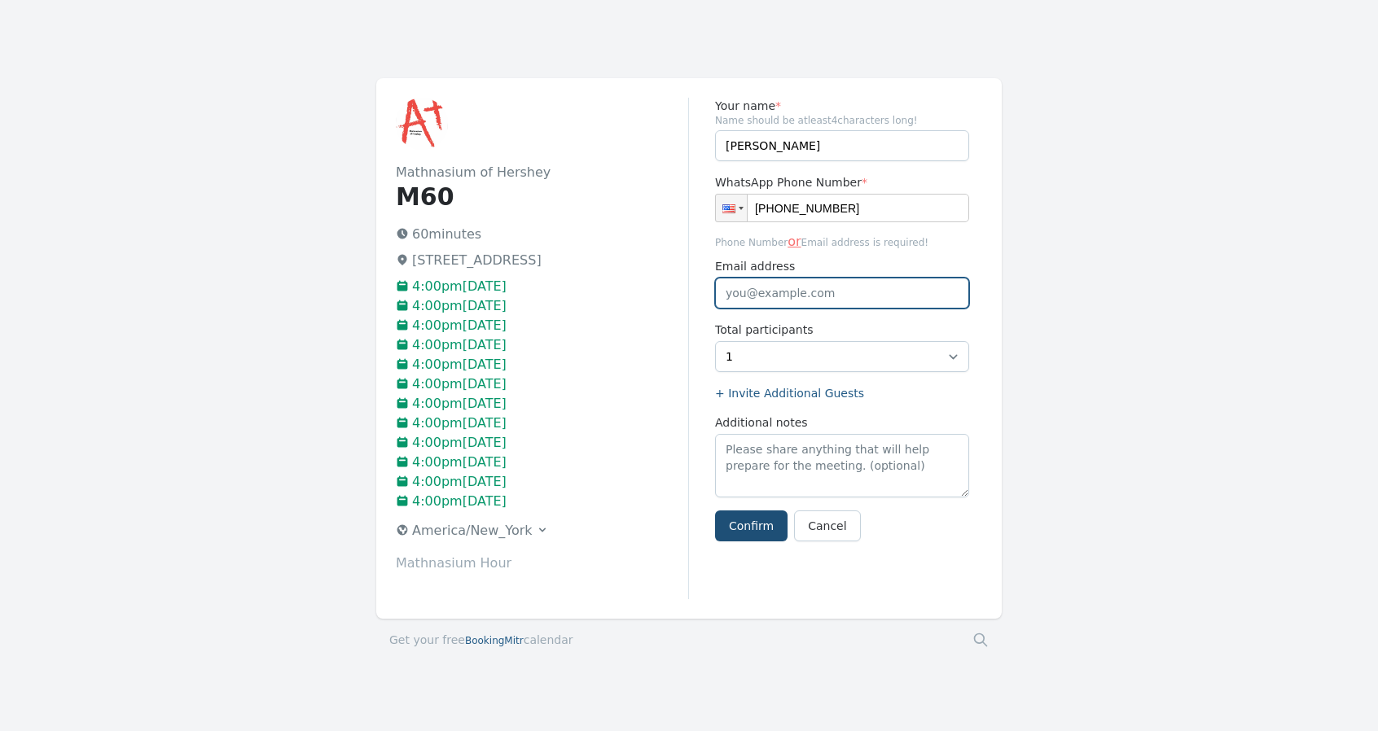 This screenshot has width=1378, height=731. Describe the element at coordinates (542, 197) in the screenshot. I see `h1: M60` at that location.